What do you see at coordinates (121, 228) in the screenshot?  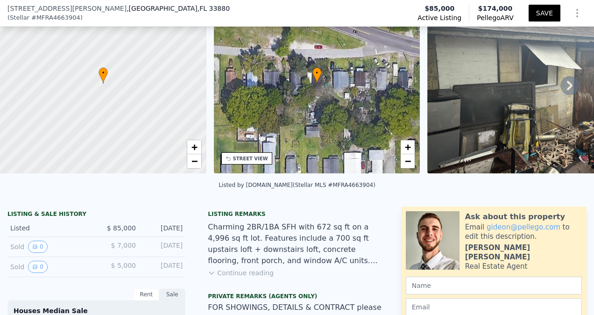 I see `span: $ 85,000` at bounding box center [121, 228].